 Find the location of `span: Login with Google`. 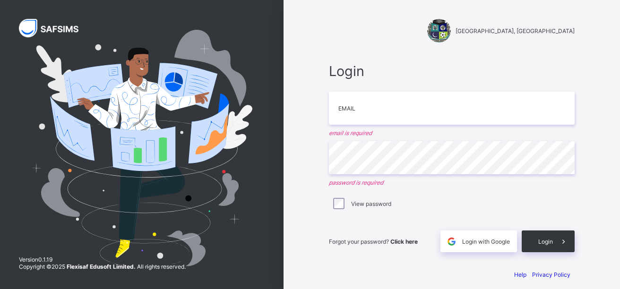

span: Login with Google is located at coordinates (486, 241).